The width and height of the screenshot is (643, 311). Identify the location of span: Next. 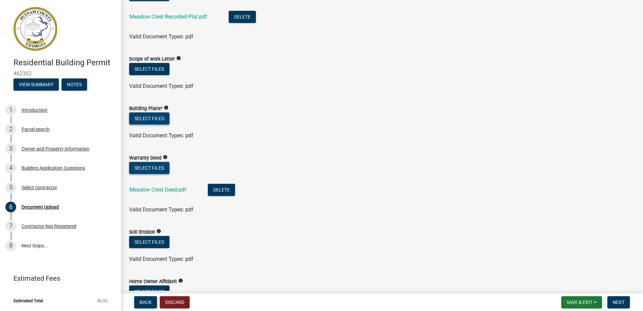
(618, 302).